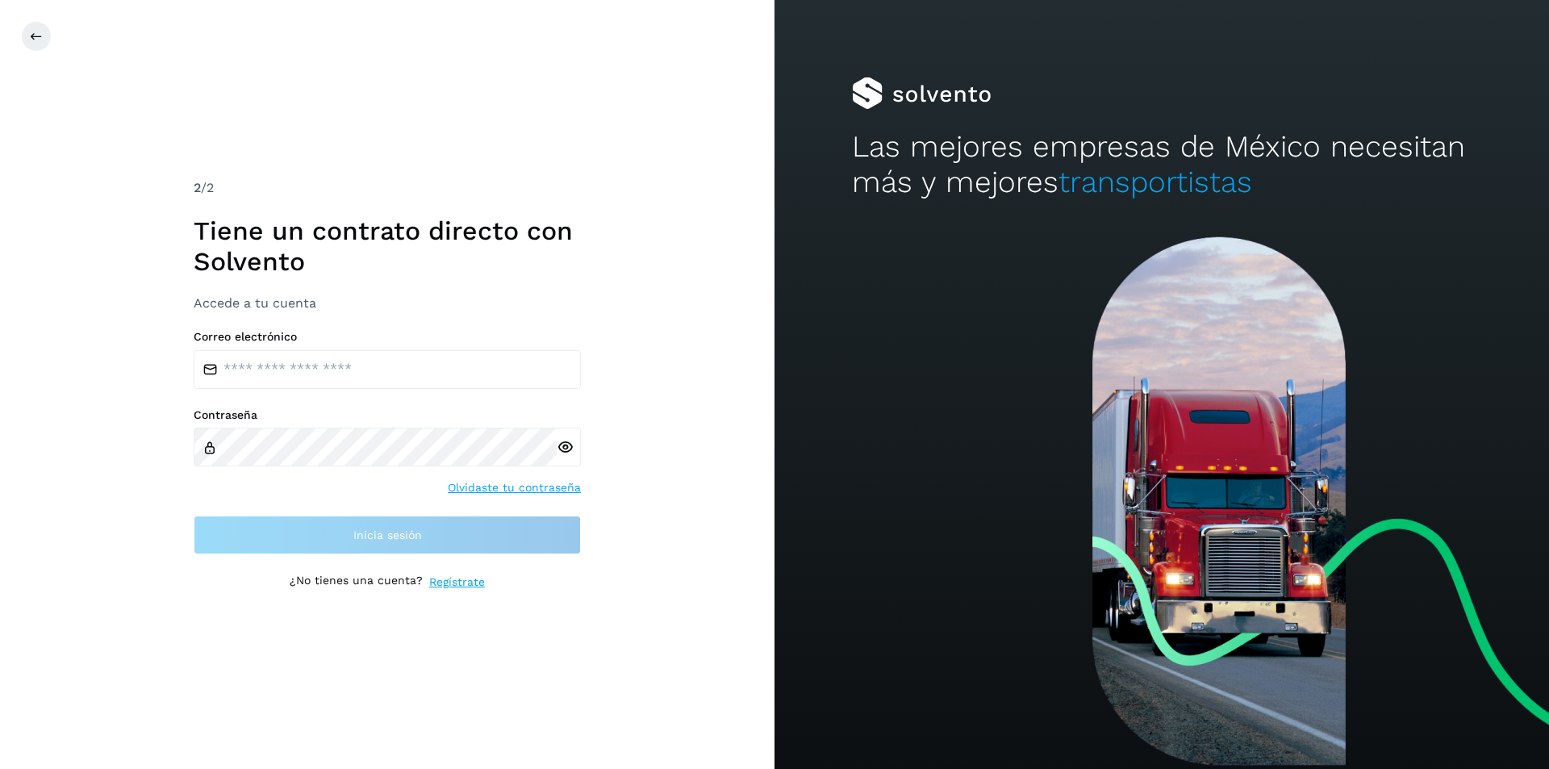 The image size is (1549, 769). I want to click on label: Correo electrónico, so click(387, 336).